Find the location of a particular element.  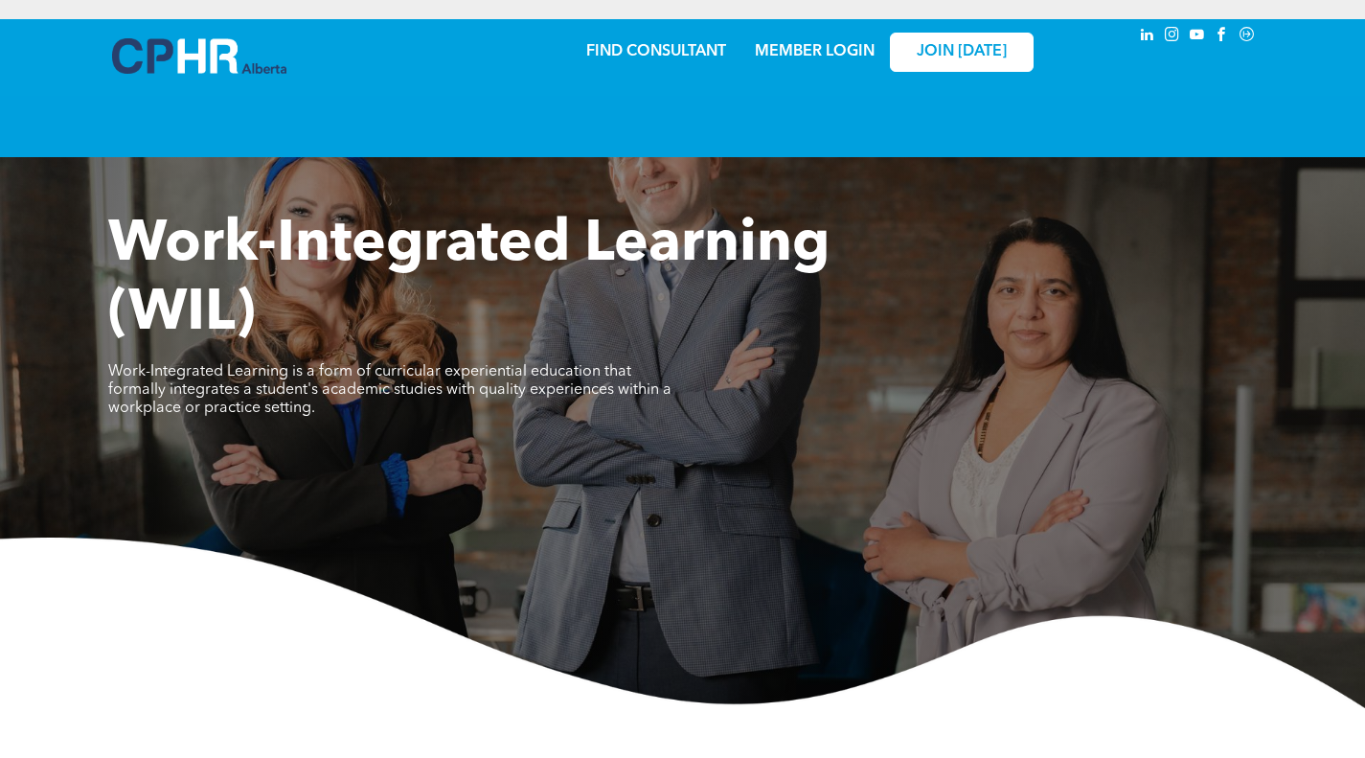

span: Work-Integrated Learning (WIL) is located at coordinates (468, 280).